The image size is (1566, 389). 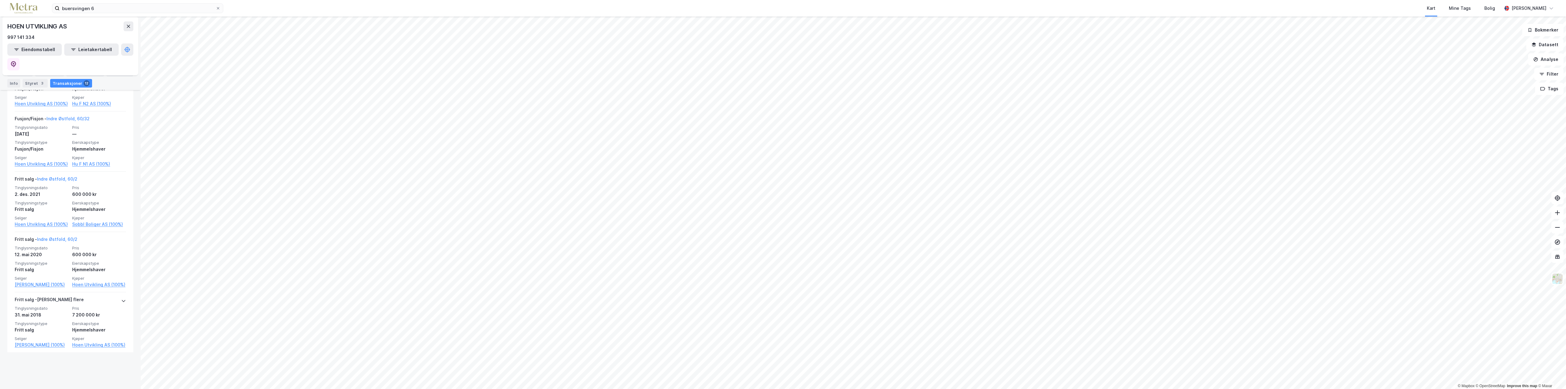 What do you see at coordinates (91, 50) in the screenshot?
I see `button: Leietakertabell` at bounding box center [91, 50].